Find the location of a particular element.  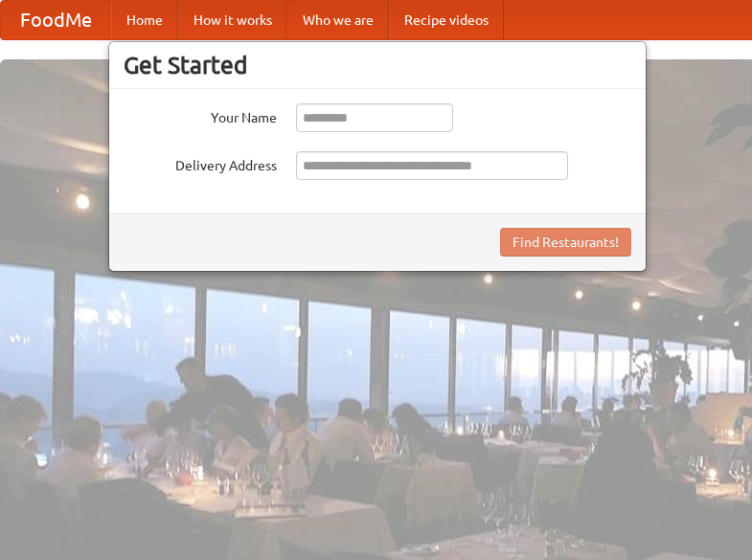

label: Your Name is located at coordinates (200, 115).